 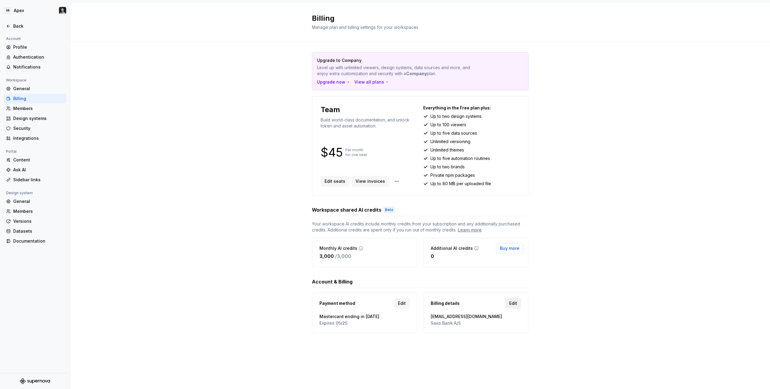 I want to click on p: Up to five data sources, so click(x=453, y=133).